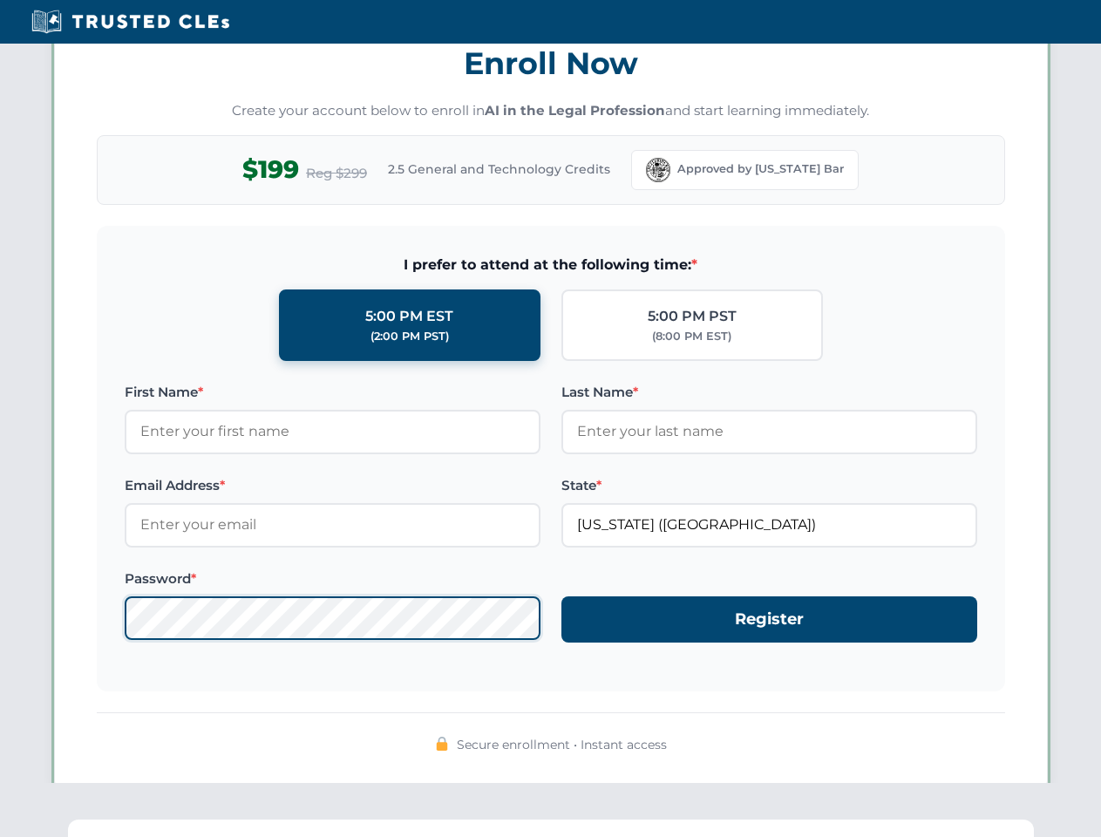  What do you see at coordinates (769, 525) in the screenshot?
I see `input: Florida (FL)` at bounding box center [769, 525].